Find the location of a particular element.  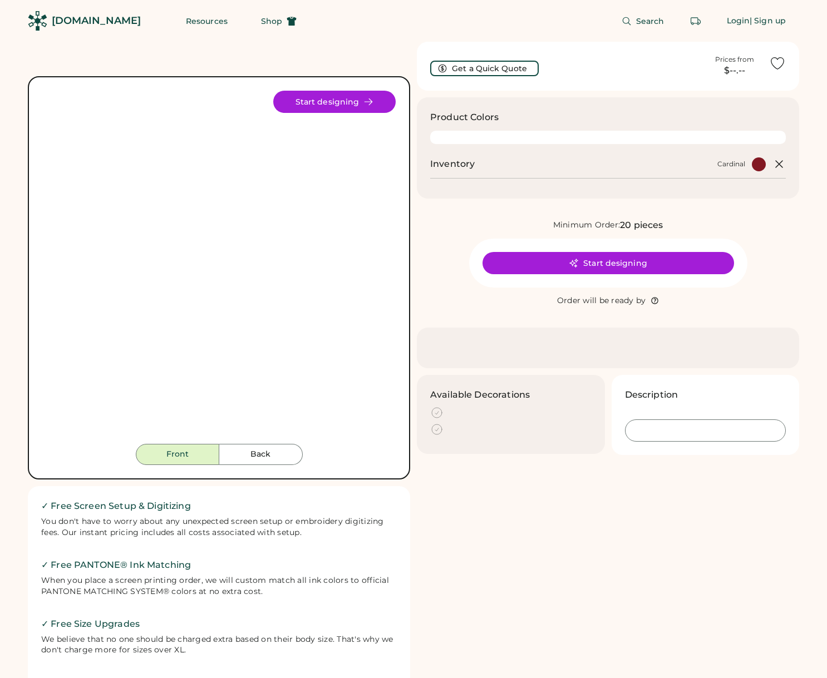

button: Get a Quick Quote is located at coordinates (484, 68).